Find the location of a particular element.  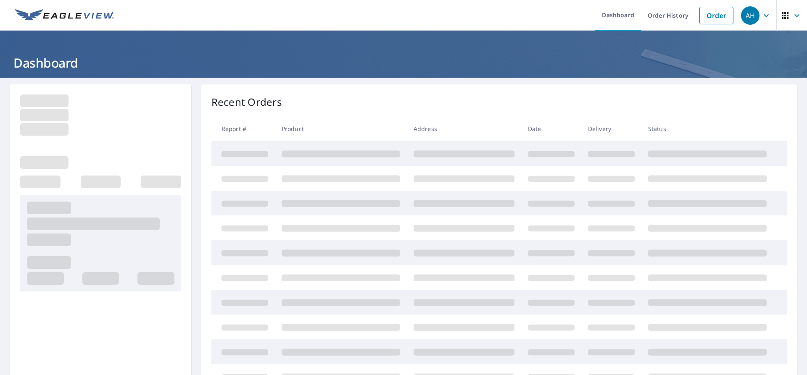

th: Address is located at coordinates (464, 129).